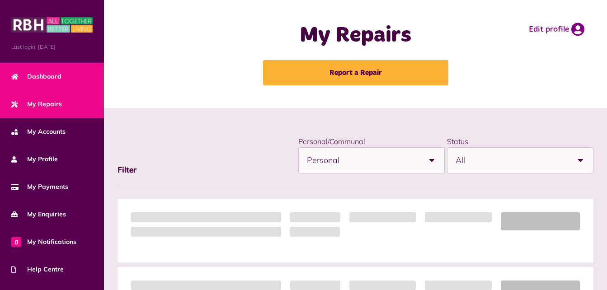  I want to click on a: Report a Repair, so click(356, 73).